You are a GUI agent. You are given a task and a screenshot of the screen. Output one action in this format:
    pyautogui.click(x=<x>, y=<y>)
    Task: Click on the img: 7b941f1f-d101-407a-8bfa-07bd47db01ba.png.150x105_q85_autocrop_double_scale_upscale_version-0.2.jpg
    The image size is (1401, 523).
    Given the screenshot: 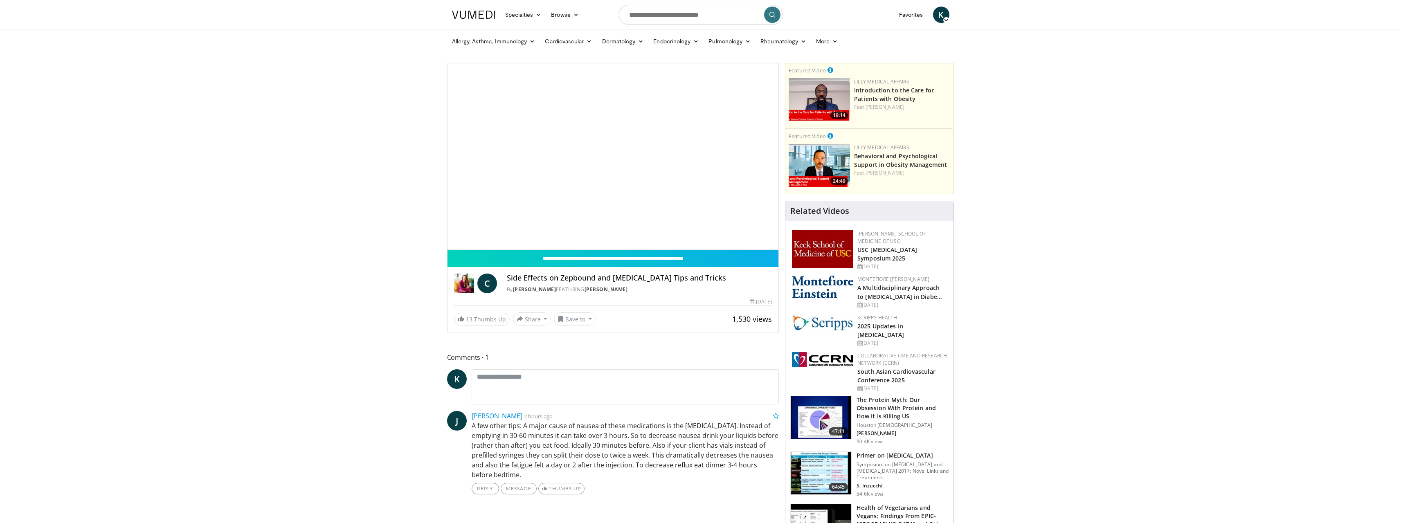 What is the action you would take?
    pyautogui.click(x=823, y=249)
    